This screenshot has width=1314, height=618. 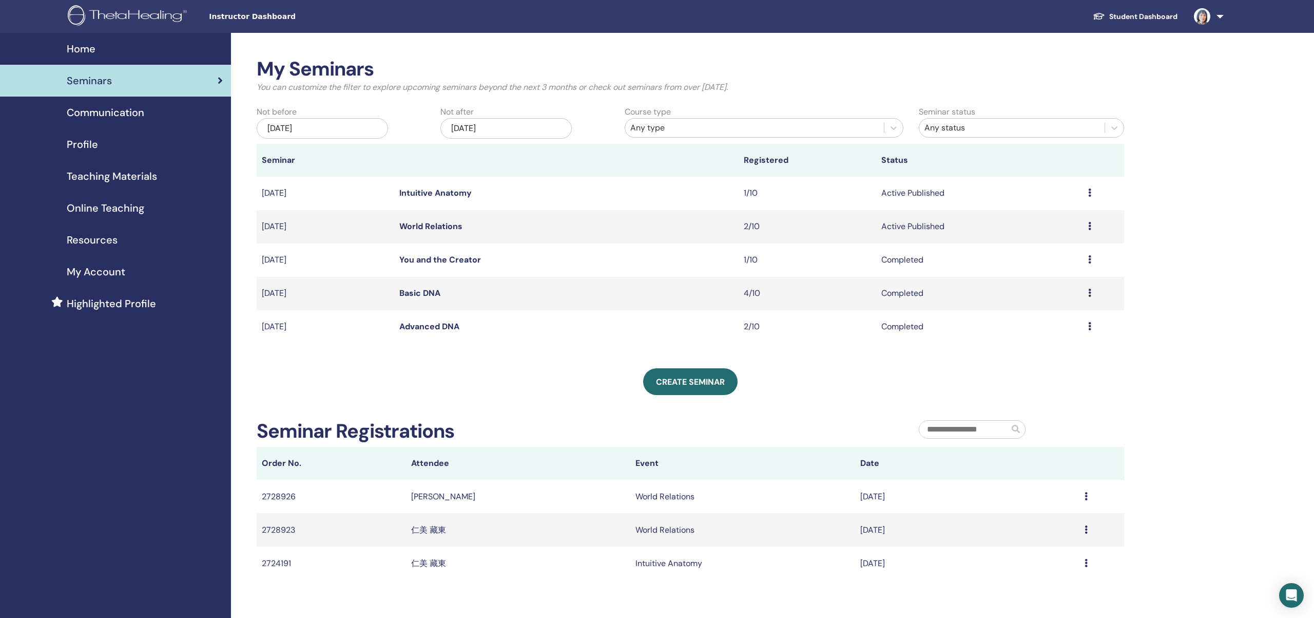 I want to click on span: Highlighted Profile, so click(x=111, y=303).